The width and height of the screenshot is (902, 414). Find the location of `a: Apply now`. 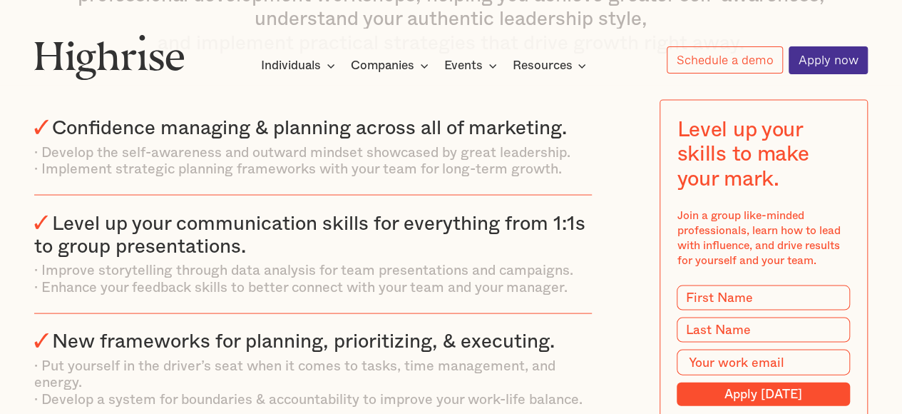

a: Apply now is located at coordinates (828, 60).